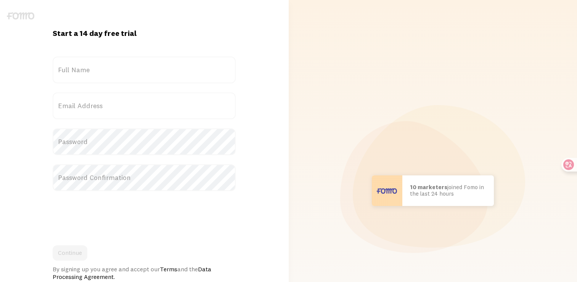 The image size is (577, 282). What do you see at coordinates (169, 269) in the screenshot?
I see `a: Terms` at bounding box center [169, 269].